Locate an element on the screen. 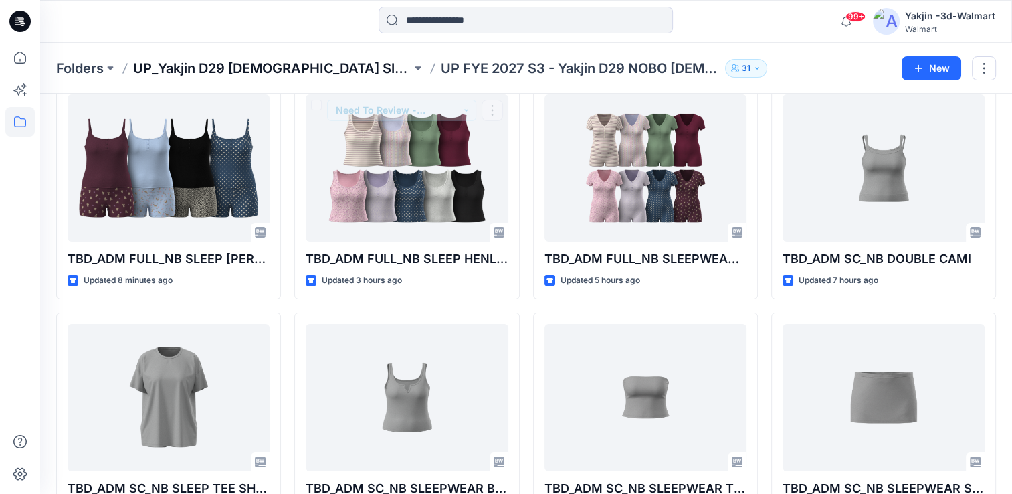  div: Walmart is located at coordinates (950, 29).